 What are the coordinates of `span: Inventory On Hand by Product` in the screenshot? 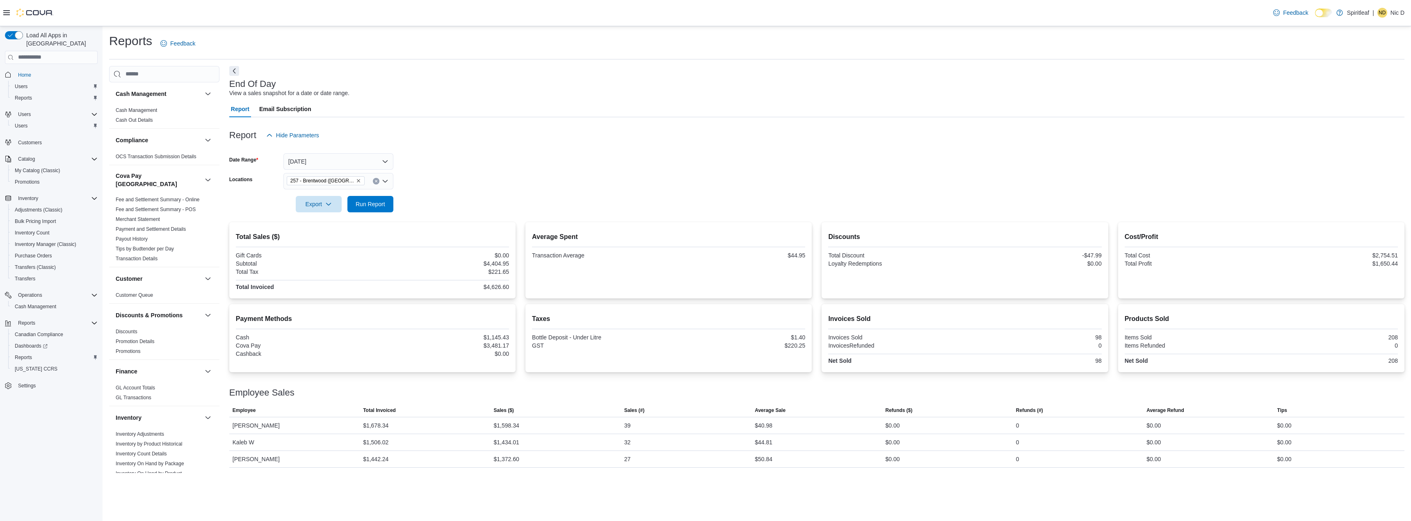 It's located at (149, 474).